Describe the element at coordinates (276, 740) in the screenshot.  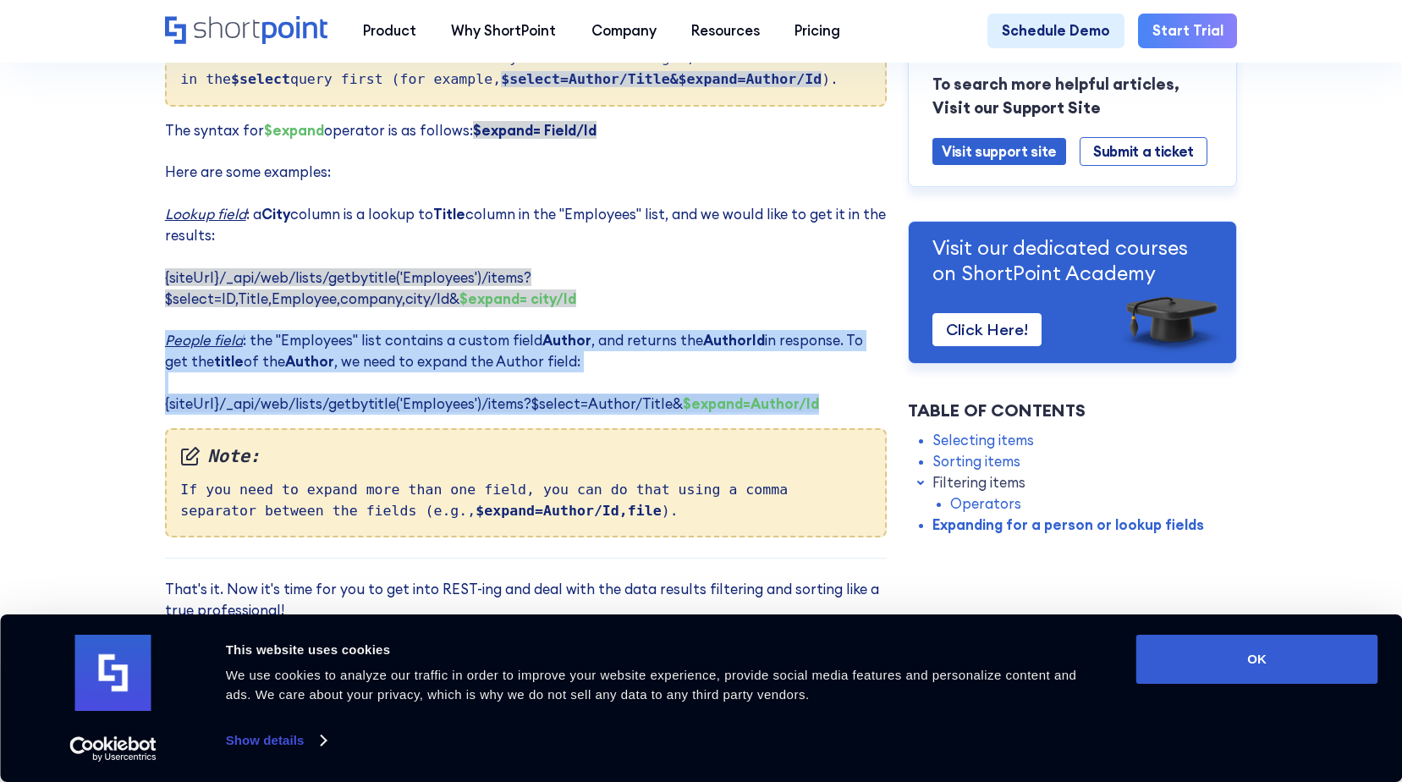
I see `a: Show details` at that location.